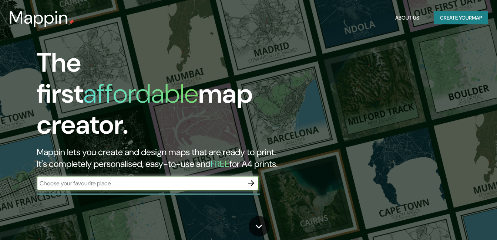 The image size is (497, 240). What do you see at coordinates (161, 97) in the screenshot?
I see `h1: The first map creator.` at bounding box center [161, 97].